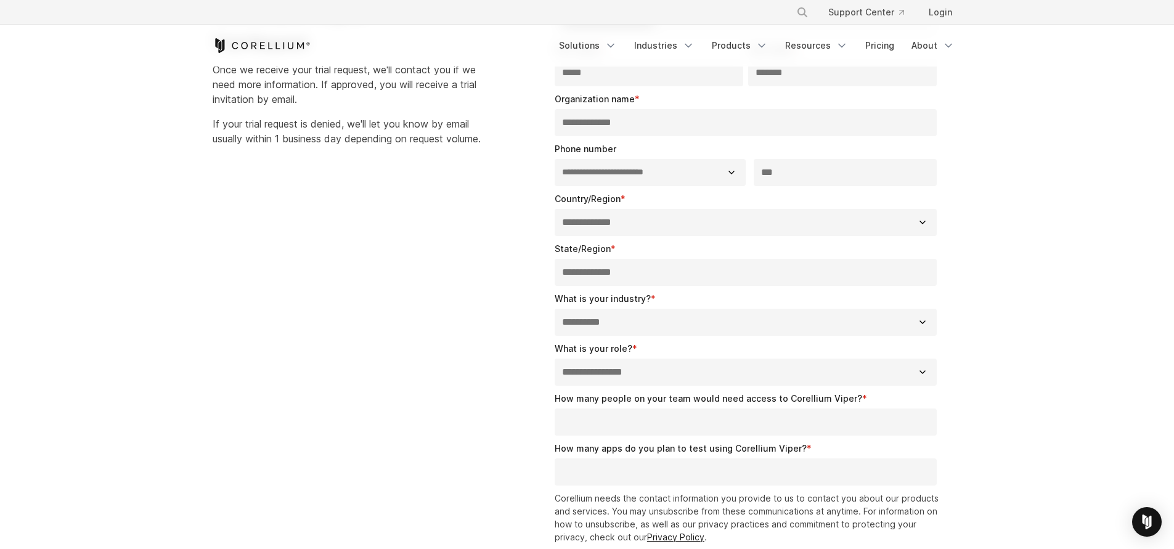 Image resolution: width=1174 pixels, height=549 pixels. I want to click on button: Search, so click(802, 12).